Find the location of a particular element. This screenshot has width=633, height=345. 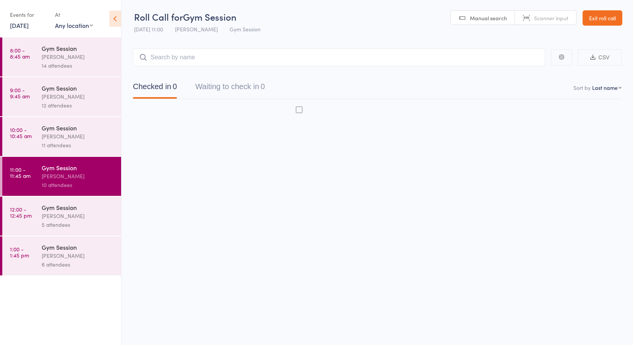

span: Roll Call for is located at coordinates (159, 16).